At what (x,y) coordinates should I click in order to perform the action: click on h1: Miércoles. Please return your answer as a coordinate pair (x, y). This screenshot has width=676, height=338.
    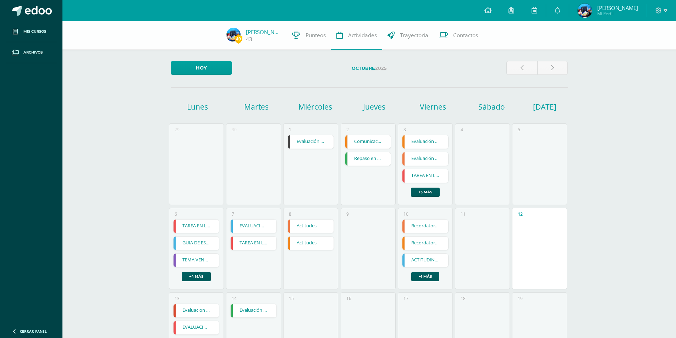
    Looking at the image, I should click on (315, 107).